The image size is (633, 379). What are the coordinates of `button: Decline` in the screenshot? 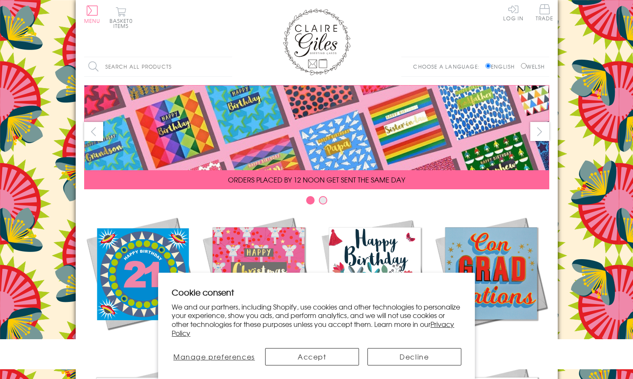 It's located at (415, 356).